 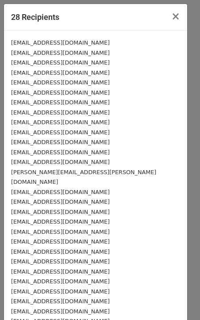 What do you see at coordinates (178, 299) in the screenshot?
I see `div: Chat Widget` at bounding box center [178, 299].